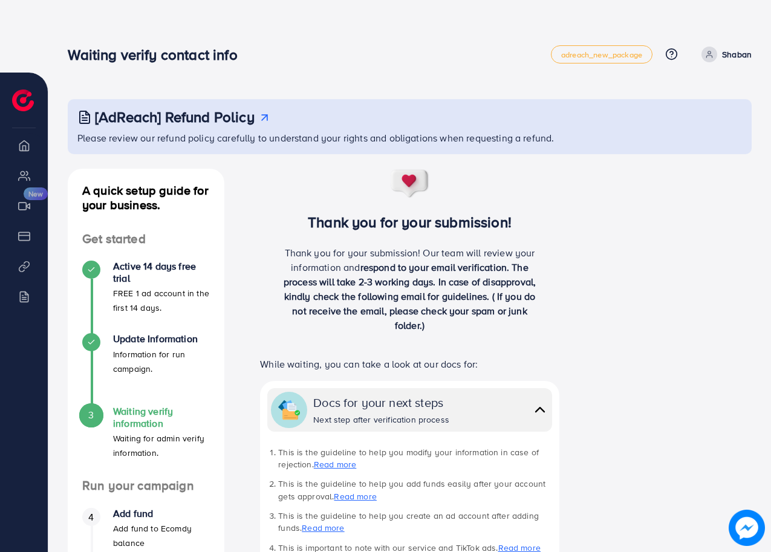 The width and height of the screenshot is (771, 552). What do you see at coordinates (162, 514) in the screenshot?
I see `h4: Add fund` at bounding box center [162, 514].